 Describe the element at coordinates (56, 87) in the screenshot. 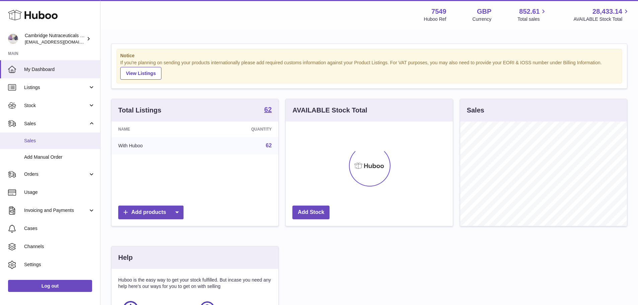

I see `span: Listings` at that location.